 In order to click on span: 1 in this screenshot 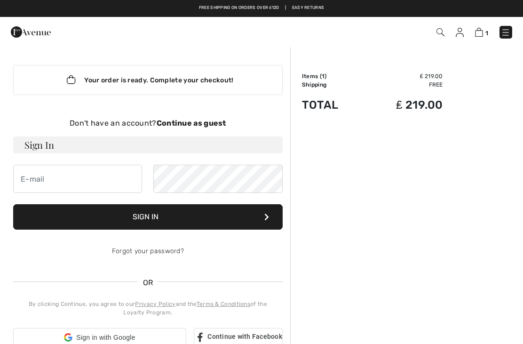, I will do `click(323, 76)`.